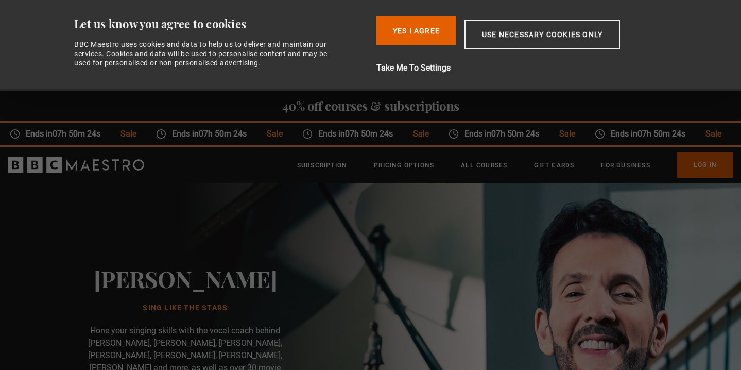 The height and width of the screenshot is (370, 741). I want to click on a: Subscription, so click(322, 165).